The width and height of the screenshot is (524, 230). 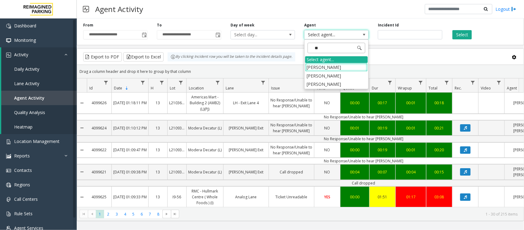 What do you see at coordinates (218, 35) in the screenshot?
I see `span: Toggle popup` at bounding box center [218, 35].